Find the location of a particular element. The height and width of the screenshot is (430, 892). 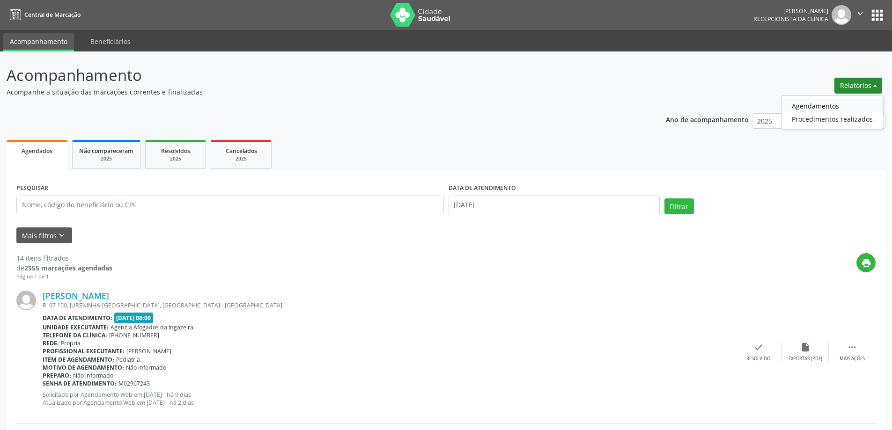

span: M02967243 is located at coordinates (134, 383).